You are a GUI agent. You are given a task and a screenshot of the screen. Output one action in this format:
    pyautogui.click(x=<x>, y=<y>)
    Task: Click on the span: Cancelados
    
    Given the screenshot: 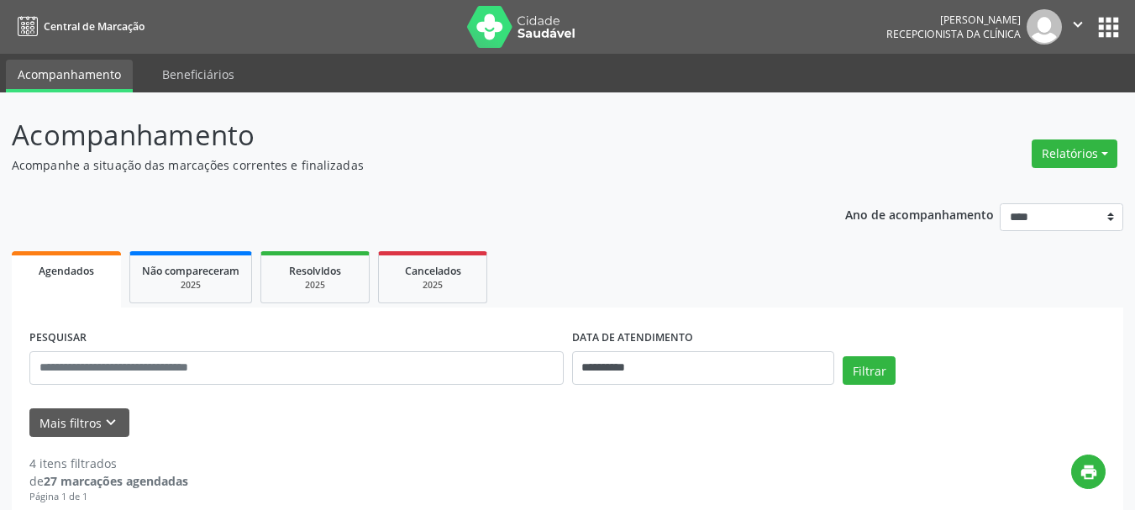 What is the action you would take?
    pyautogui.click(x=433, y=271)
    